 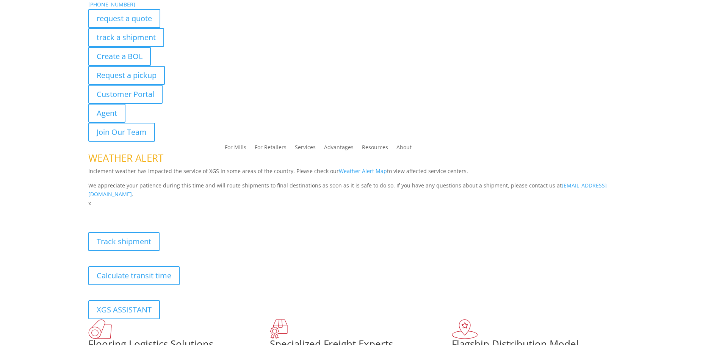 What do you see at coordinates (361, 190) in the screenshot?
I see `p: We appreciate your patience during this time and will route shipments to final destinations as so...` at bounding box center [361, 190].